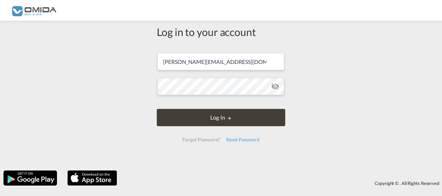  I want to click on img: 459c566038e111ed959c4fc4f0a4b274.png, so click(33, 10).